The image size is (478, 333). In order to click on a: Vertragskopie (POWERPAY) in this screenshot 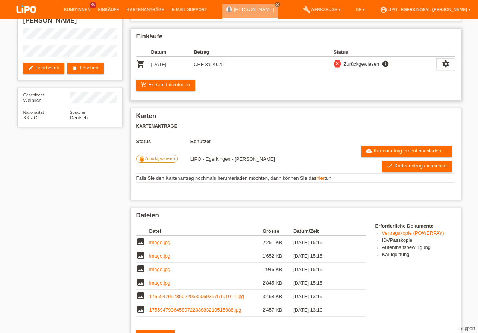, I will do `click(413, 233)`.